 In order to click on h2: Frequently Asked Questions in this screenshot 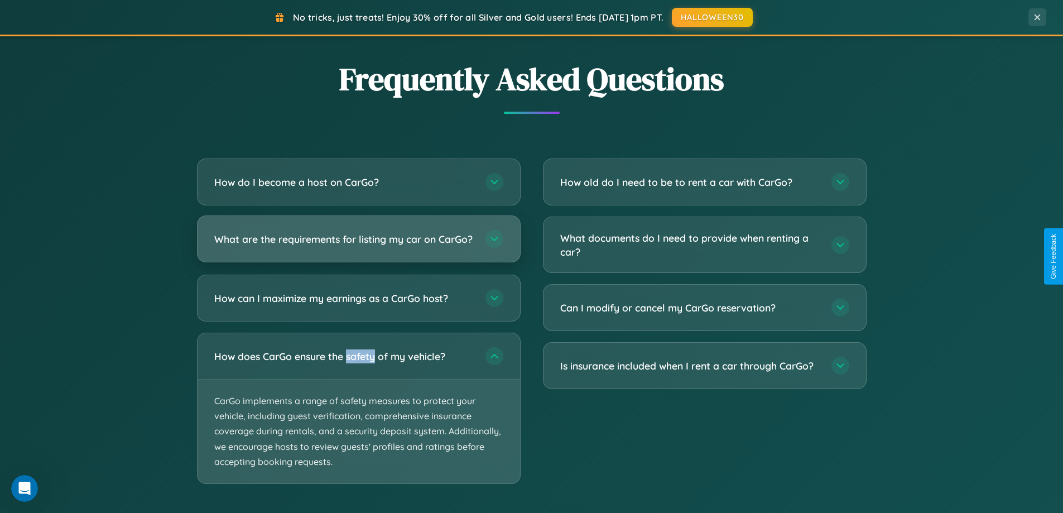, I will do `click(532, 79)`.